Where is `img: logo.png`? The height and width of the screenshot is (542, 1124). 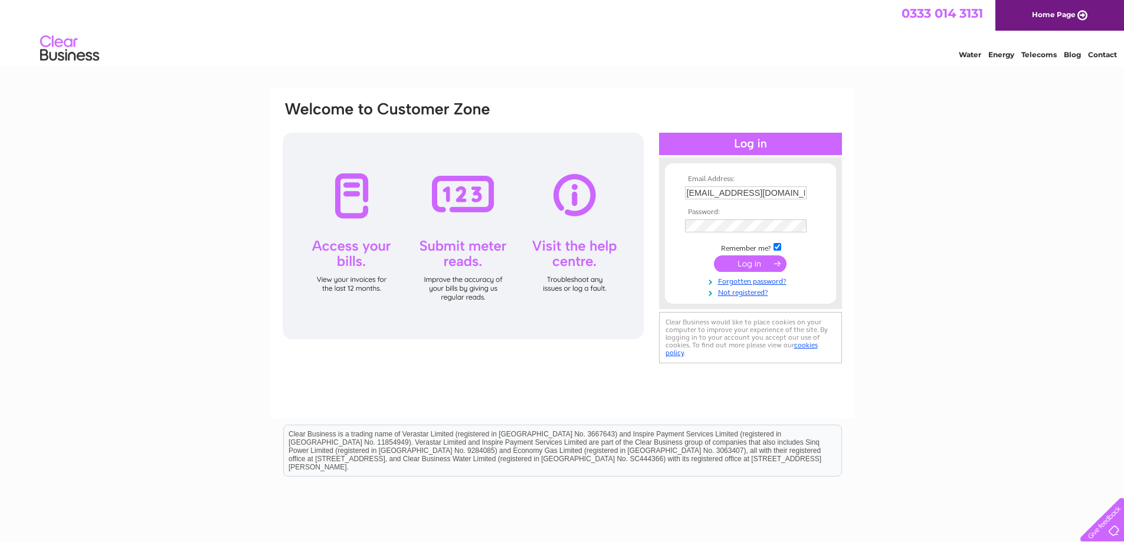
img: logo.png is located at coordinates (70, 48).